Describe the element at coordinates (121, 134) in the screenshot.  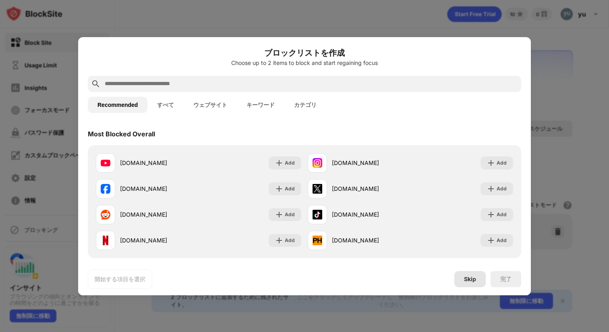
I see `div: Most Blocked Overall` at that location.